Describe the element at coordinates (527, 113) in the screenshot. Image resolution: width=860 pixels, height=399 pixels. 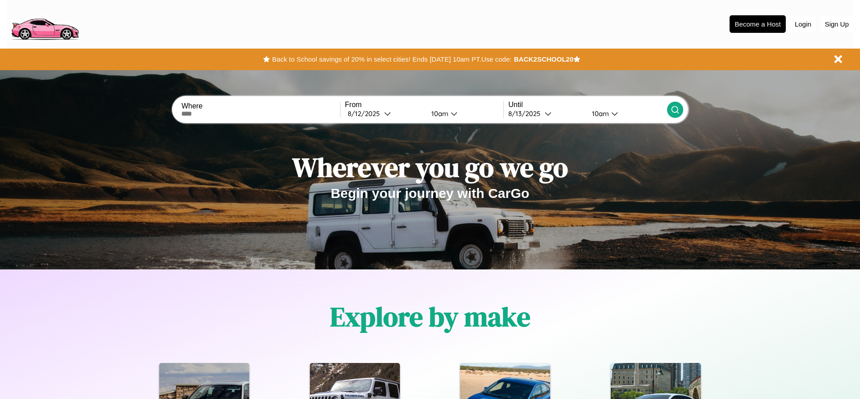
I see `div: 8 / 13 / 2025` at that location.